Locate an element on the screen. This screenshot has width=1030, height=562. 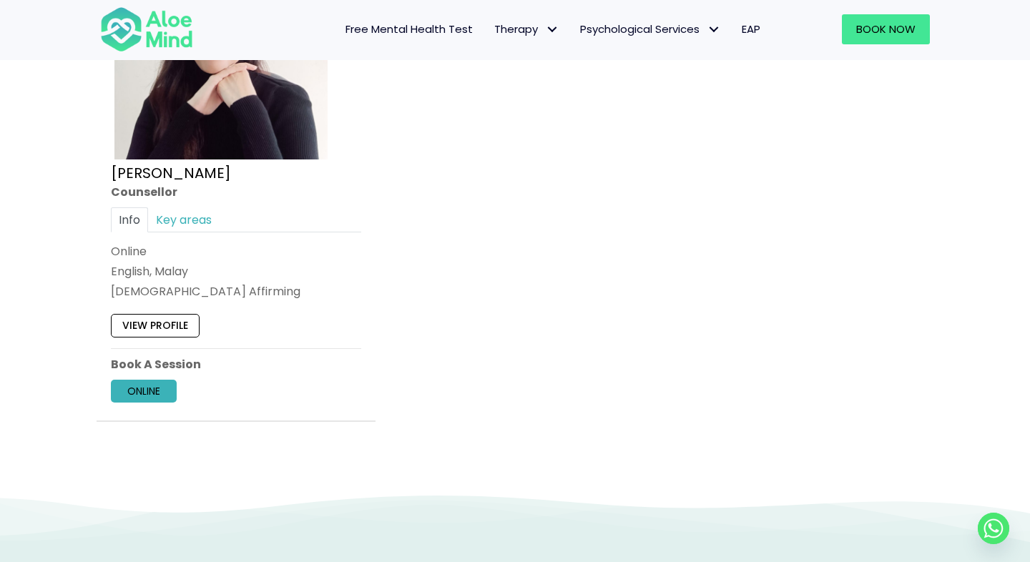
a: Key areas is located at coordinates (184, 219).